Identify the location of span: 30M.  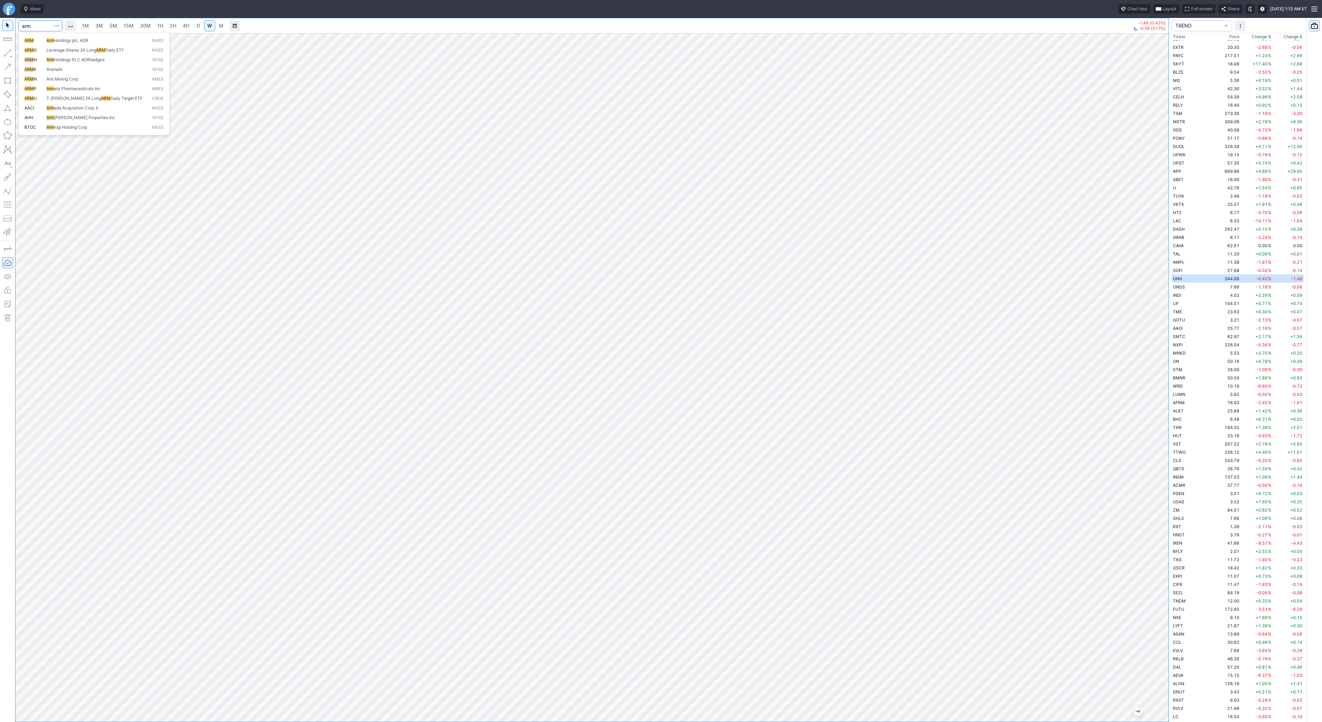
(145, 25).